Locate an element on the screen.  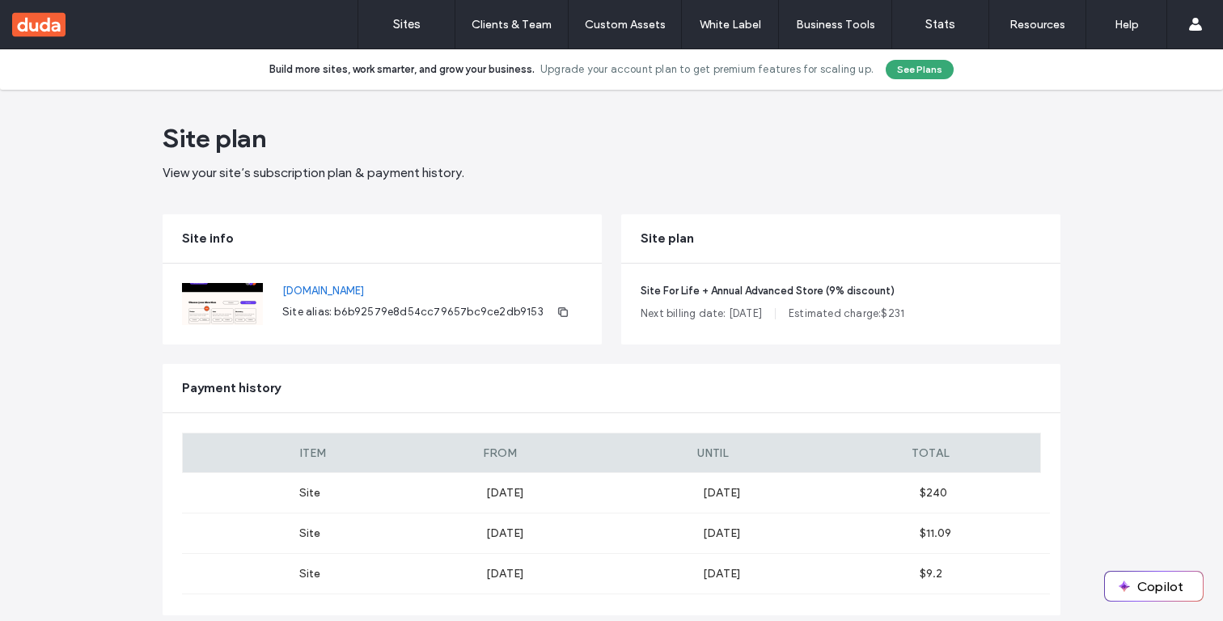
label: Stats is located at coordinates (940, 24).